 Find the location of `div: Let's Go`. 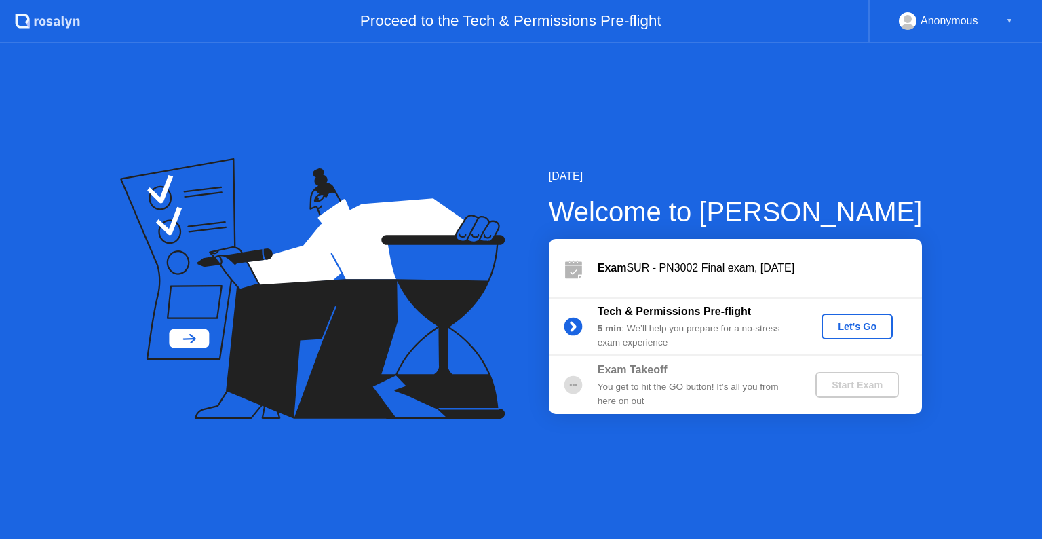

div: Let's Go is located at coordinates (857, 326).